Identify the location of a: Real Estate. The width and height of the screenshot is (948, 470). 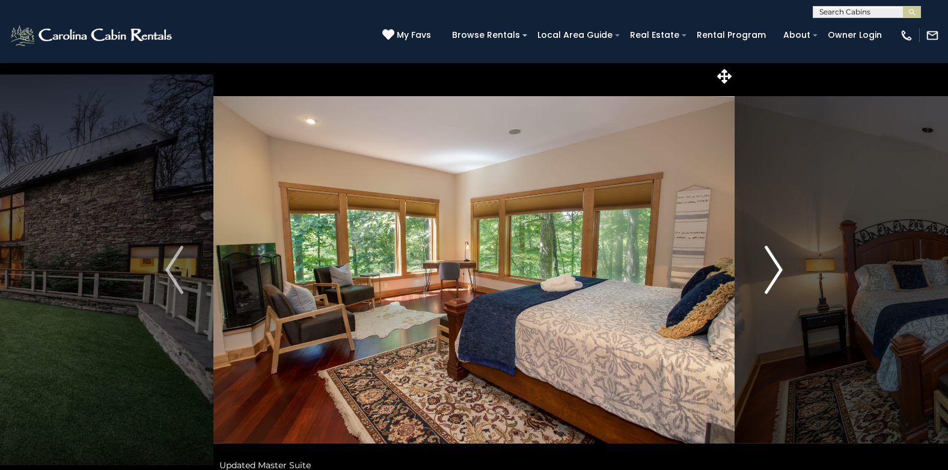
(654, 35).